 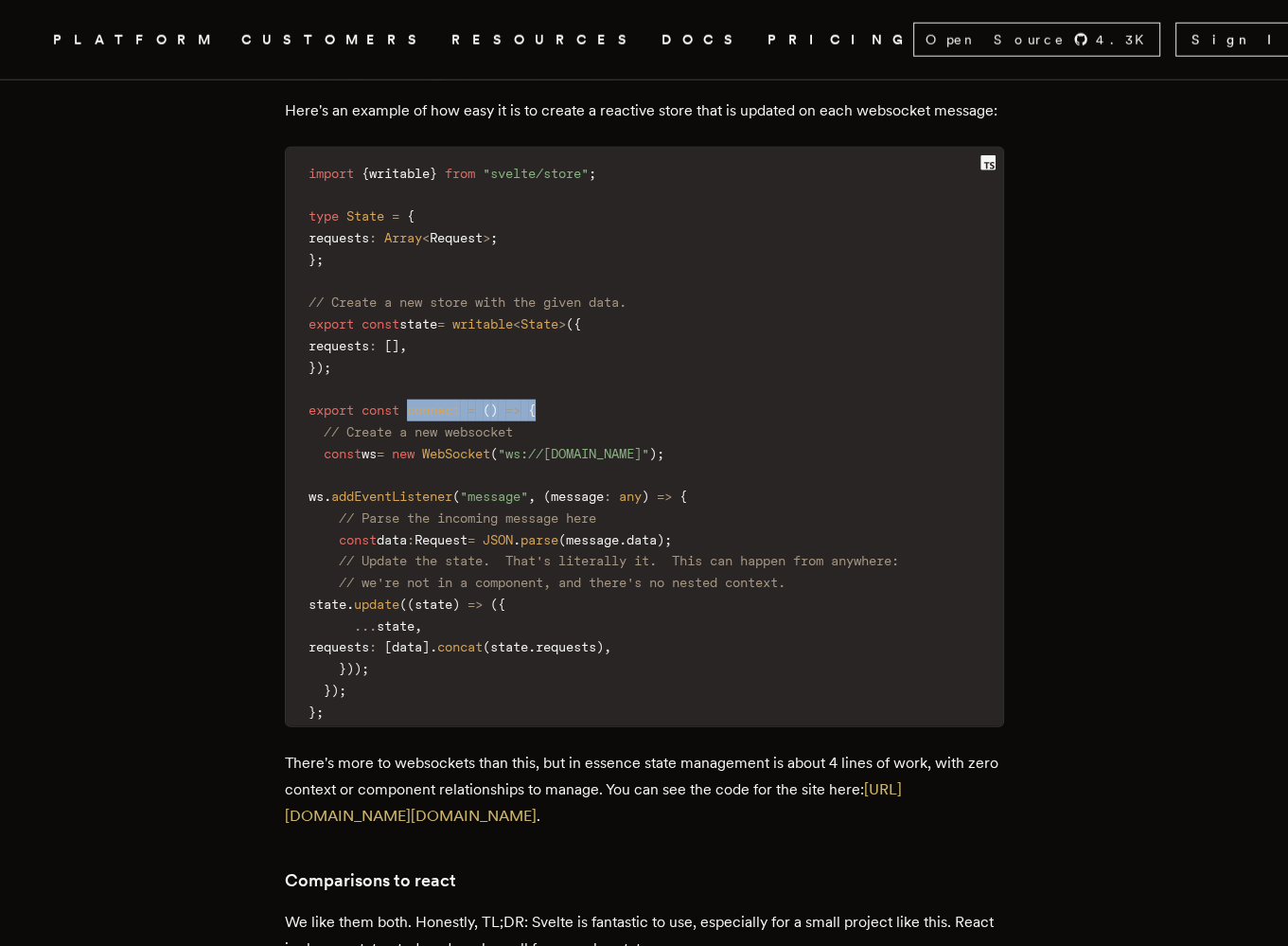 What do you see at coordinates (377, 604) in the screenshot?
I see `span: update` at bounding box center [377, 604].